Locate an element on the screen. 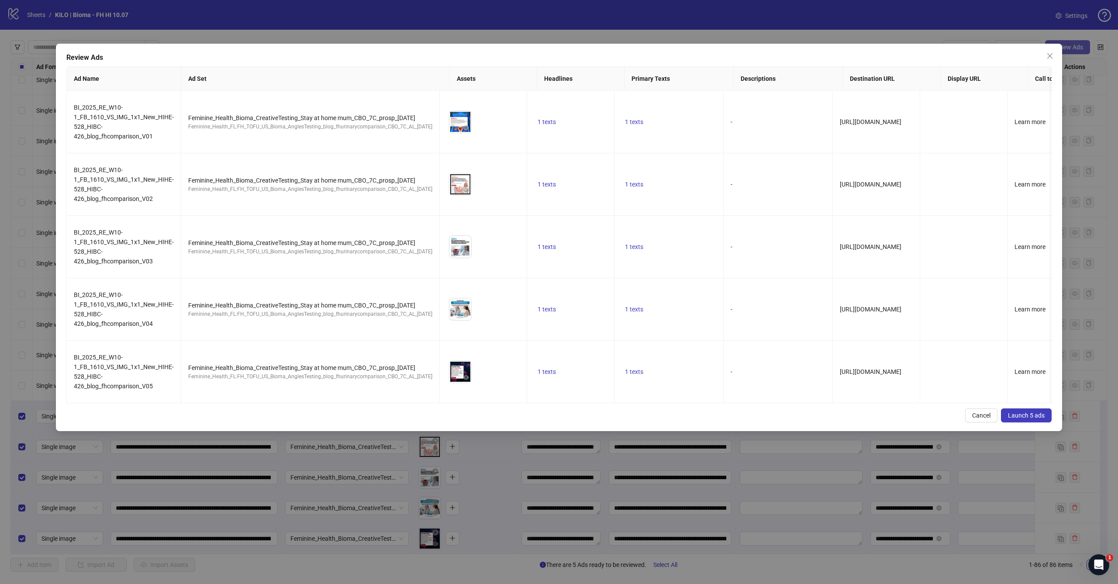 This screenshot has height=584, width=1118. th: Ad Set is located at coordinates (315, 79).